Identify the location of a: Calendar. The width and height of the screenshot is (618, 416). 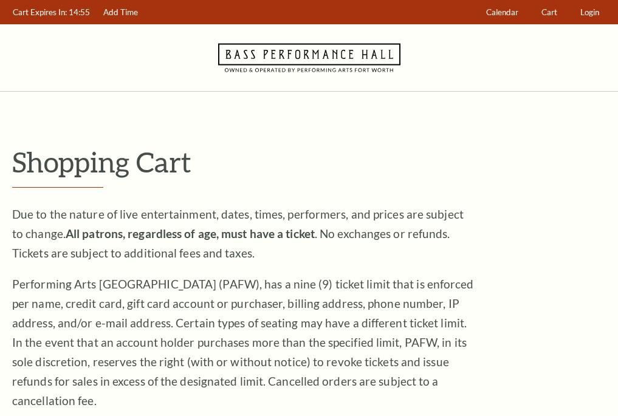
(502, 12).